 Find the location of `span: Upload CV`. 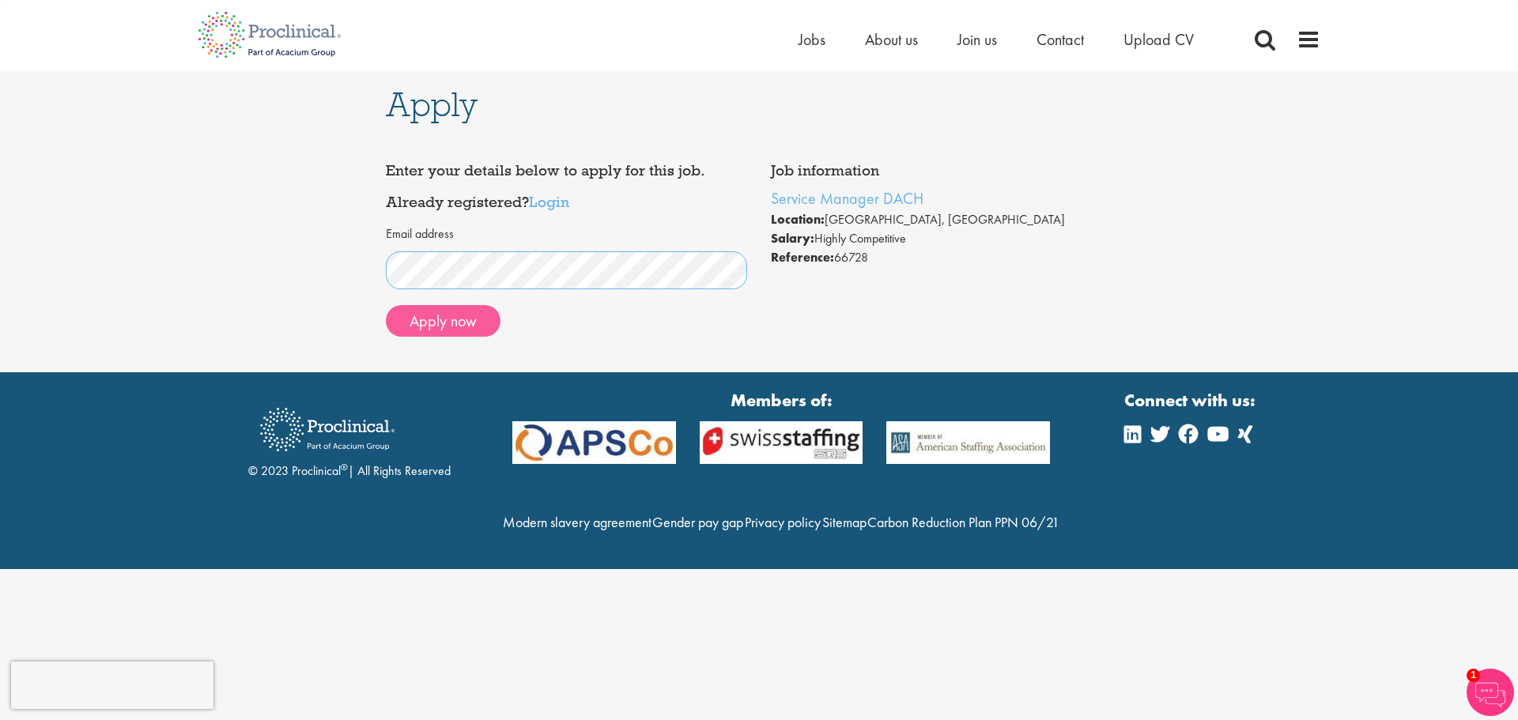

span: Upload CV is located at coordinates (1158, 40).